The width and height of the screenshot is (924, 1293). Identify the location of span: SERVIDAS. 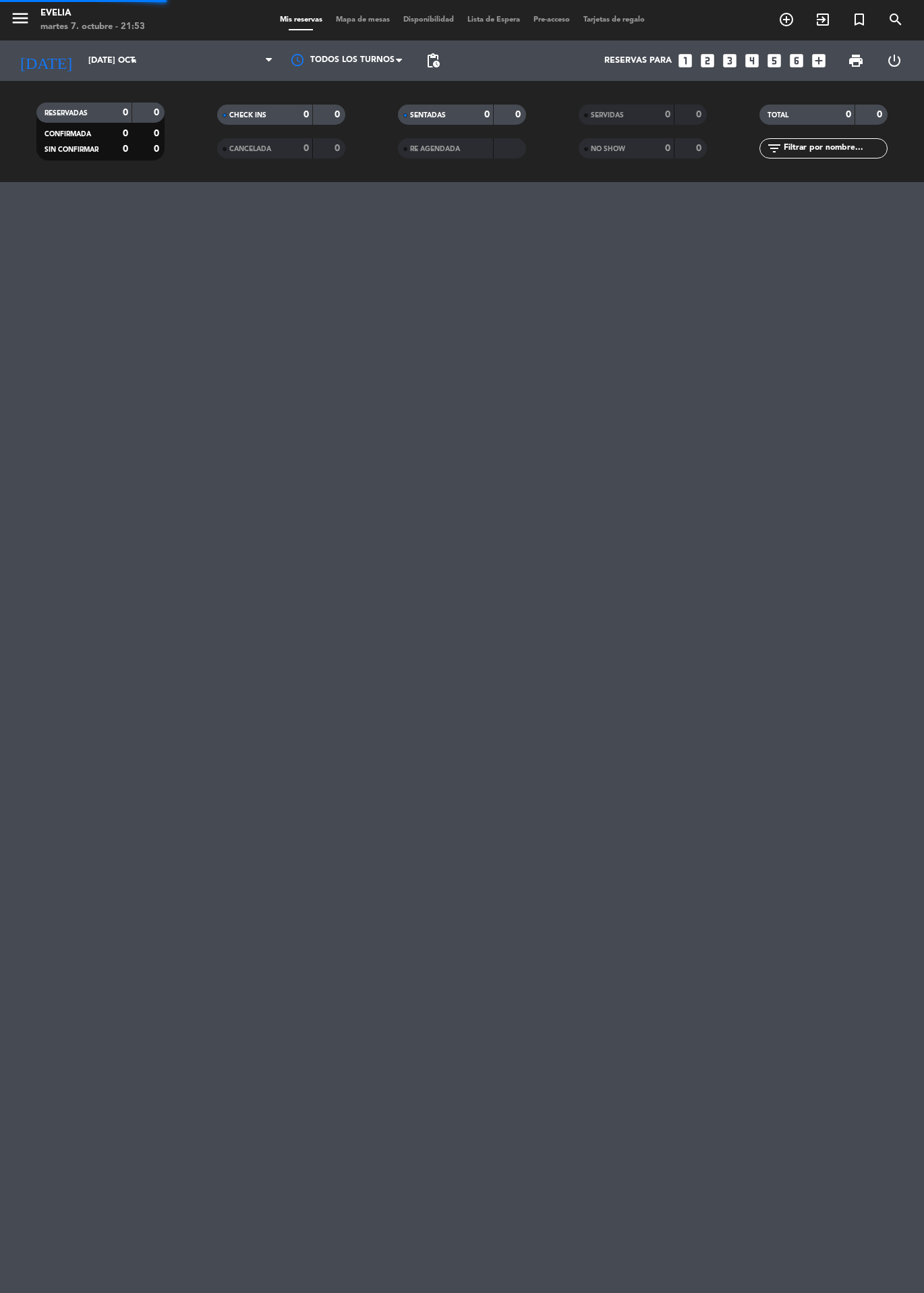
(607, 116).